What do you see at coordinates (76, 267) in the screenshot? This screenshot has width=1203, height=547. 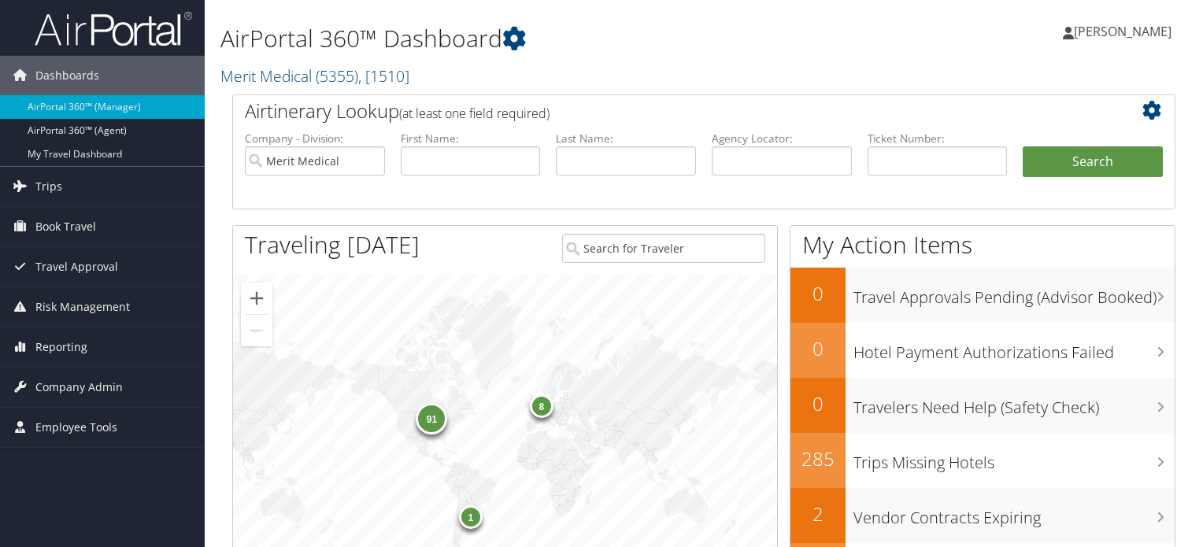 I see `span: Travel Approval` at bounding box center [76, 267].